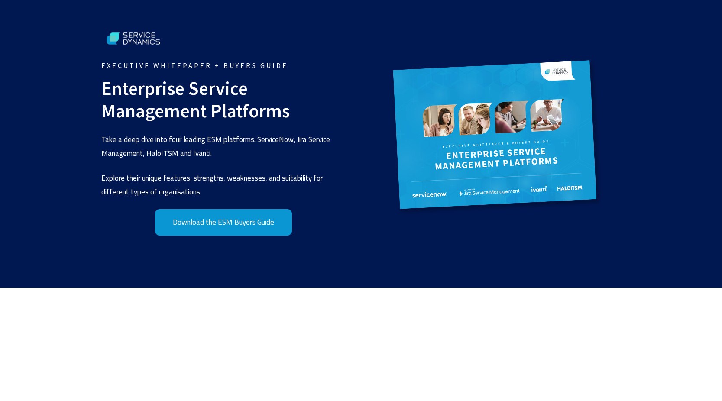  I want to click on h2: Enterprise Service Management Platforms, so click(224, 100).